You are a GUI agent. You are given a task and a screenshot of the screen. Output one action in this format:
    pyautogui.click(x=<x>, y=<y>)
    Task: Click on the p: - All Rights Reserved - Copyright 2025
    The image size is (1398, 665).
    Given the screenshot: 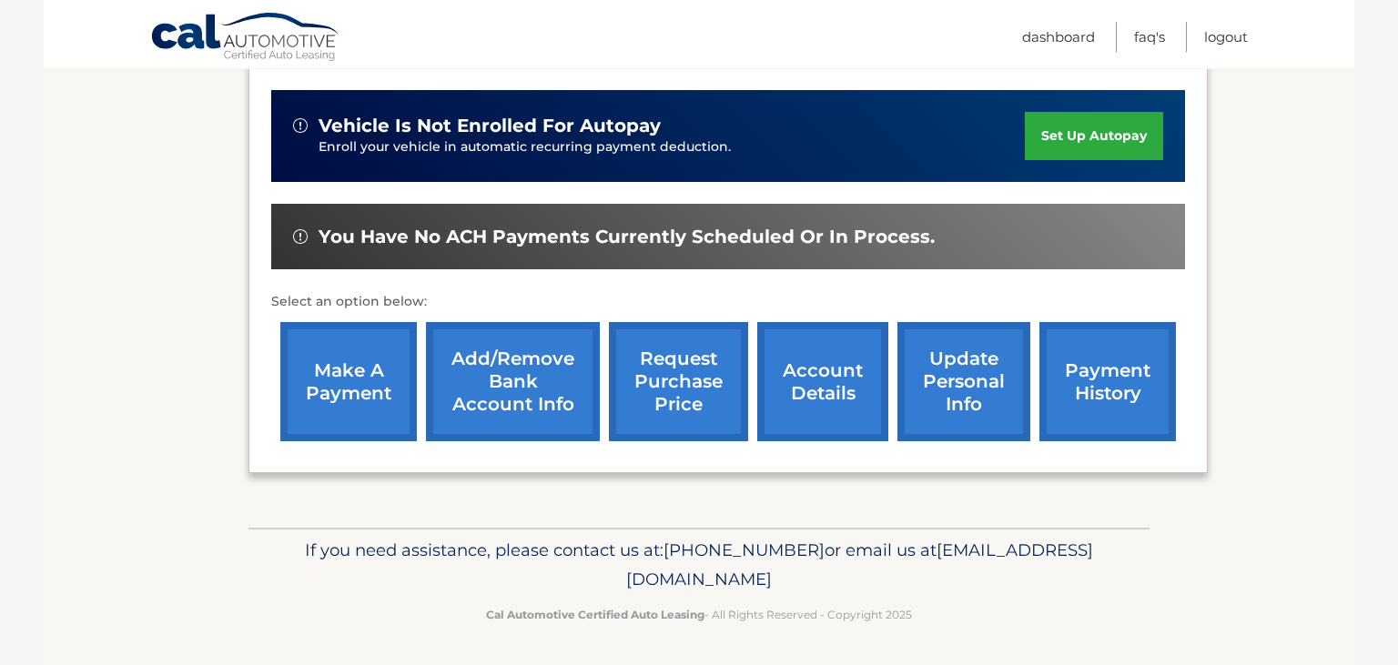 What is the action you would take?
    pyautogui.click(x=699, y=614)
    